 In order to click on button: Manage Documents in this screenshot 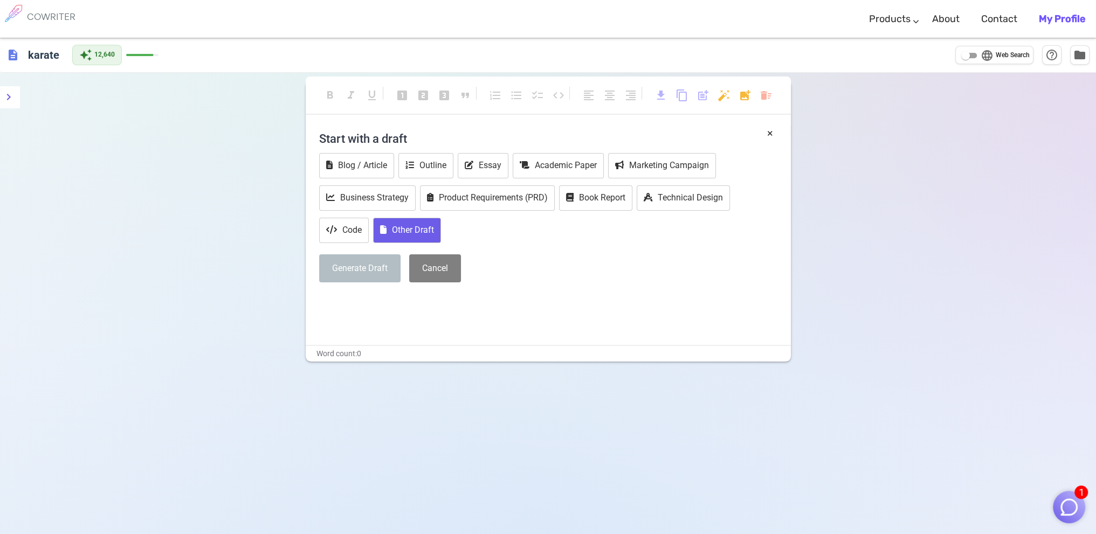, I will do `click(1079, 55)`.